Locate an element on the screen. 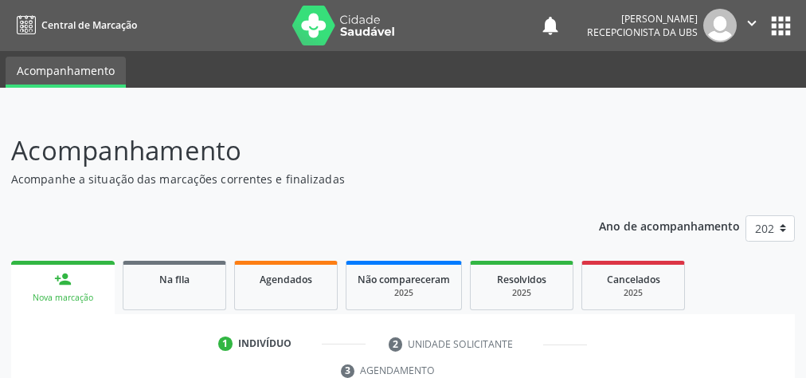  a: Acompanhamento is located at coordinates (65, 72).